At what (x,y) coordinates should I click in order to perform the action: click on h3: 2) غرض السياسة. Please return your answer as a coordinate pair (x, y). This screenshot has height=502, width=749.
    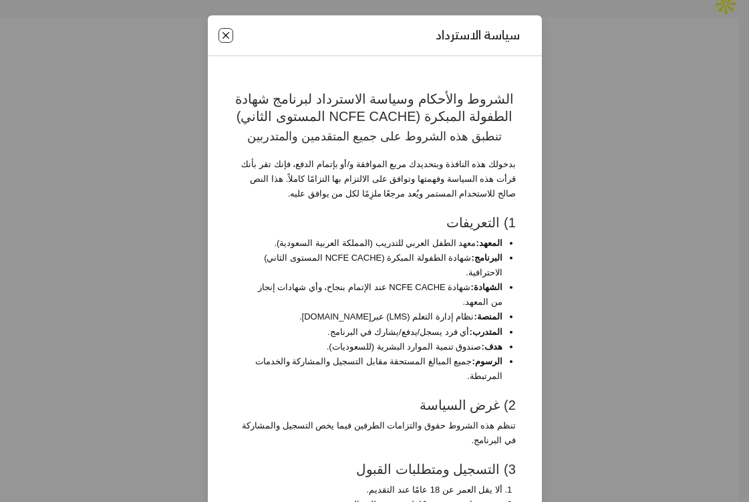
    Looking at the image, I should click on (374, 405).